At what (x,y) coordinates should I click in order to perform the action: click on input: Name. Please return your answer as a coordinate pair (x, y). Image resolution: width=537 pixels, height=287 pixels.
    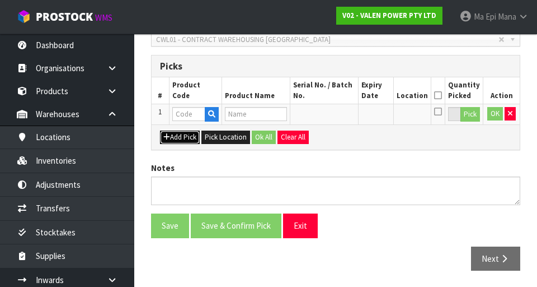
    Looking at the image, I should click on (256, 114).